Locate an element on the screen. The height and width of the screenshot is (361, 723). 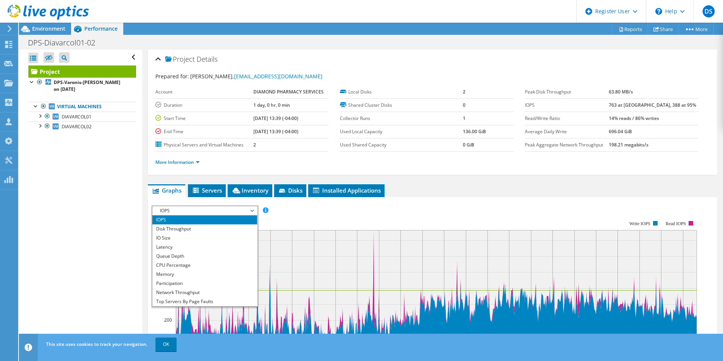
span: Installed Applications is located at coordinates (346, 190).